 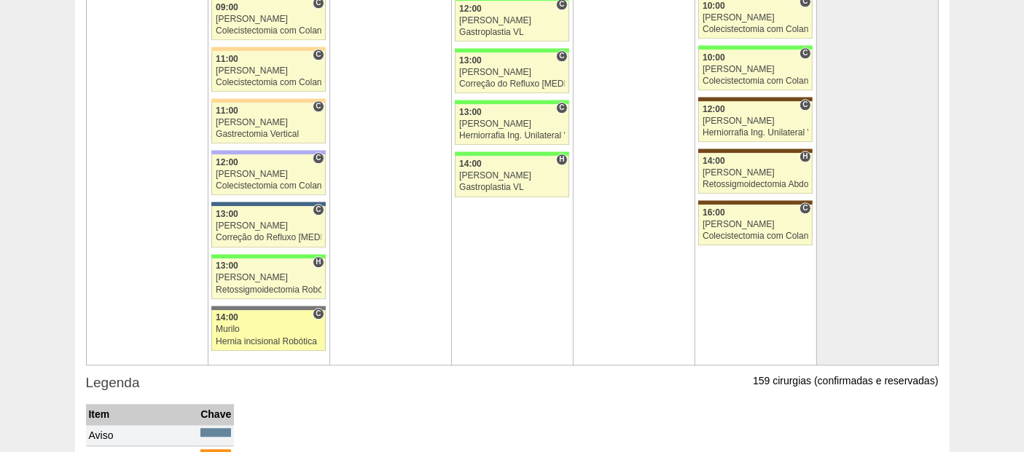 I want to click on th: Item, so click(x=142, y=415).